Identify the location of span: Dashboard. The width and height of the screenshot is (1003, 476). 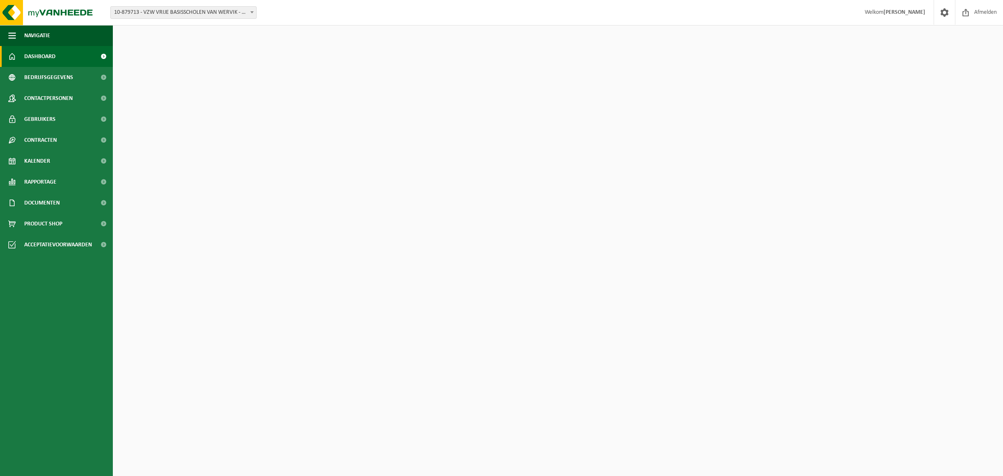
(40, 56).